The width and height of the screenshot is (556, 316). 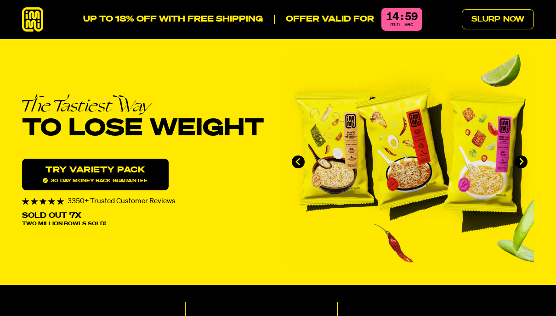 I want to click on a: Slurp Now, so click(x=497, y=19).